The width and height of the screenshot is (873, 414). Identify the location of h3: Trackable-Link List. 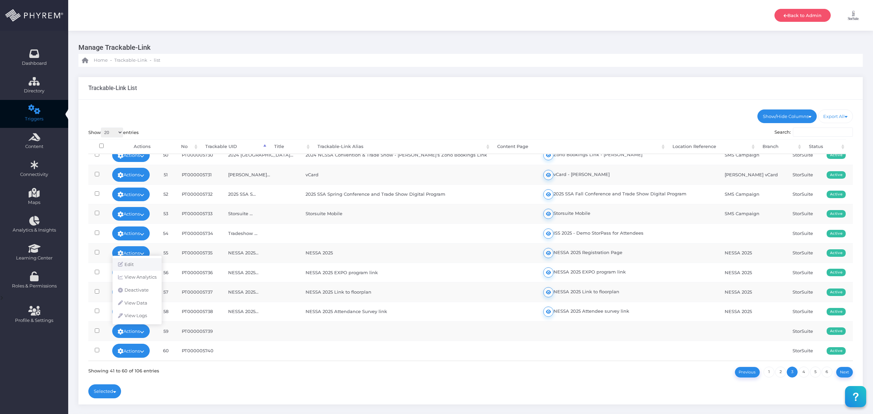
(112, 88).